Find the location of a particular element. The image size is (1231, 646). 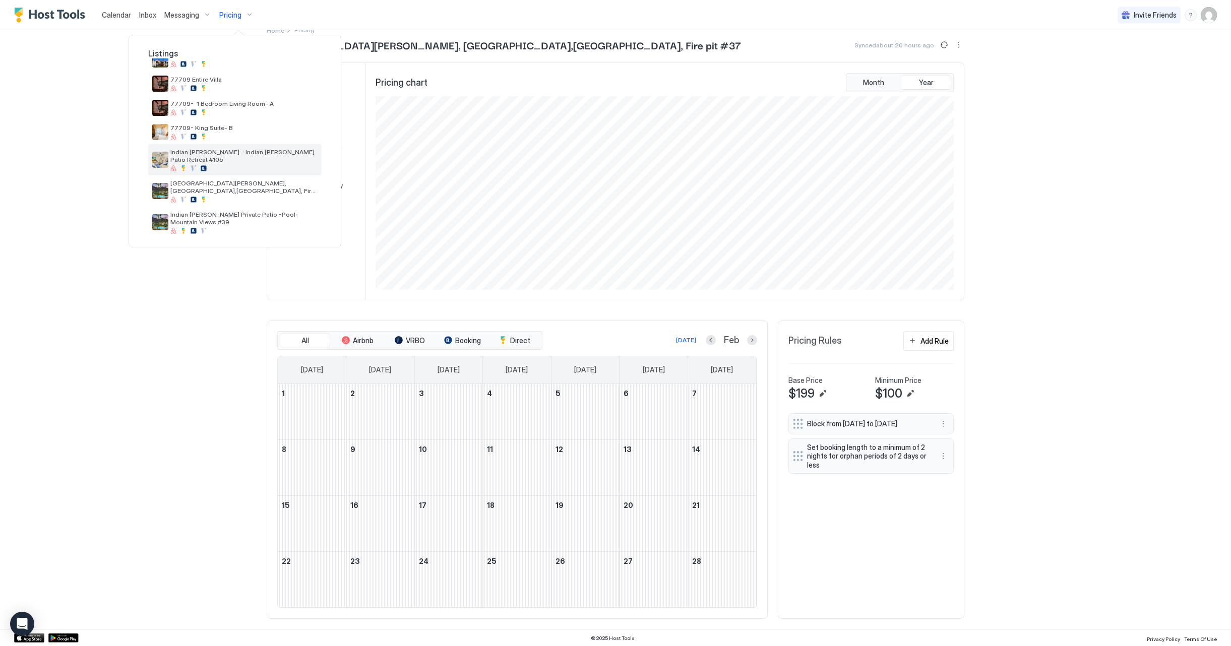

div: Open Intercom Messenger is located at coordinates (22, 624).